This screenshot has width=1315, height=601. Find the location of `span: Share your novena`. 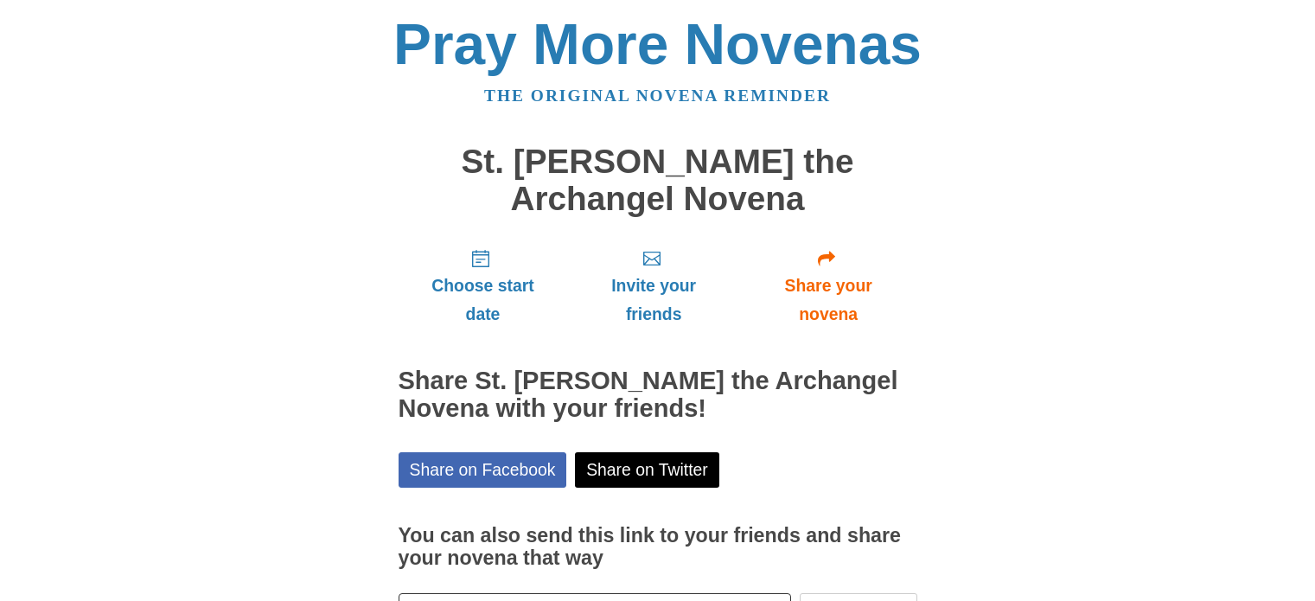

span: Share your novena is located at coordinates (828, 300).